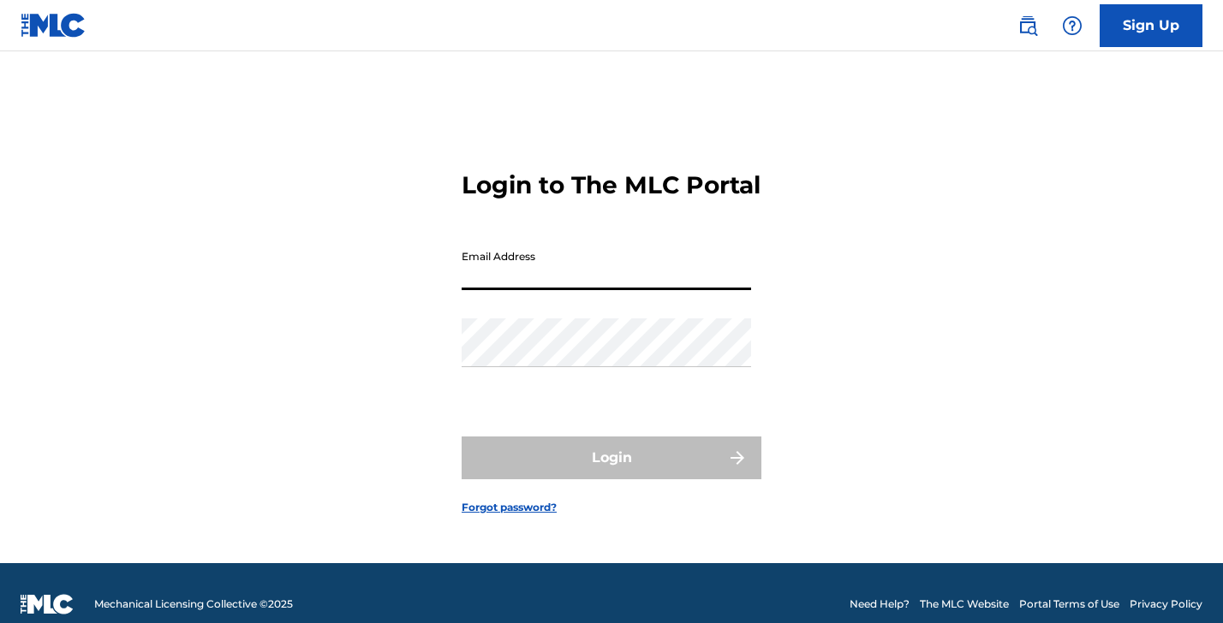 Image resolution: width=1223 pixels, height=623 pixels. Describe the element at coordinates (1072, 26) in the screenshot. I see `img: help` at that location.